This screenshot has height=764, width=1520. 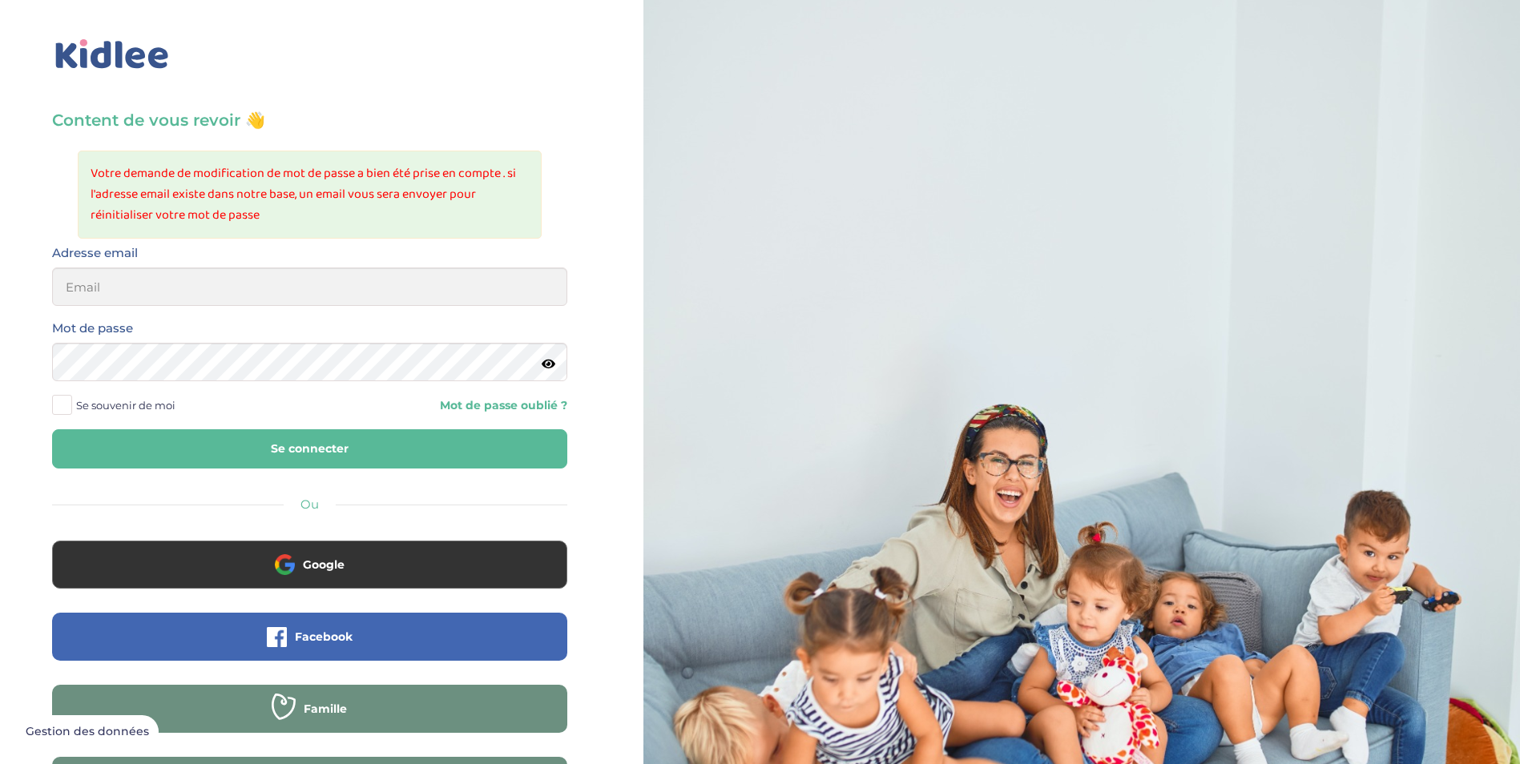 What do you see at coordinates (444, 405) in the screenshot?
I see `a: Mot de passe oublié ?` at bounding box center [444, 405].